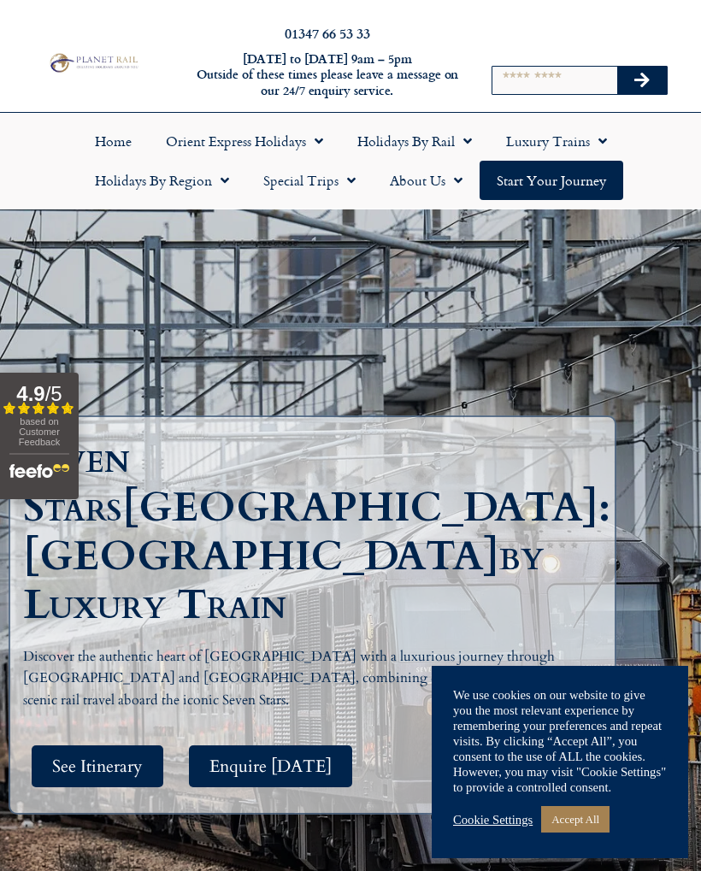 This screenshot has width=701, height=871. Describe the element at coordinates (245, 141) in the screenshot. I see `a: Orient Express Holidays` at that location.